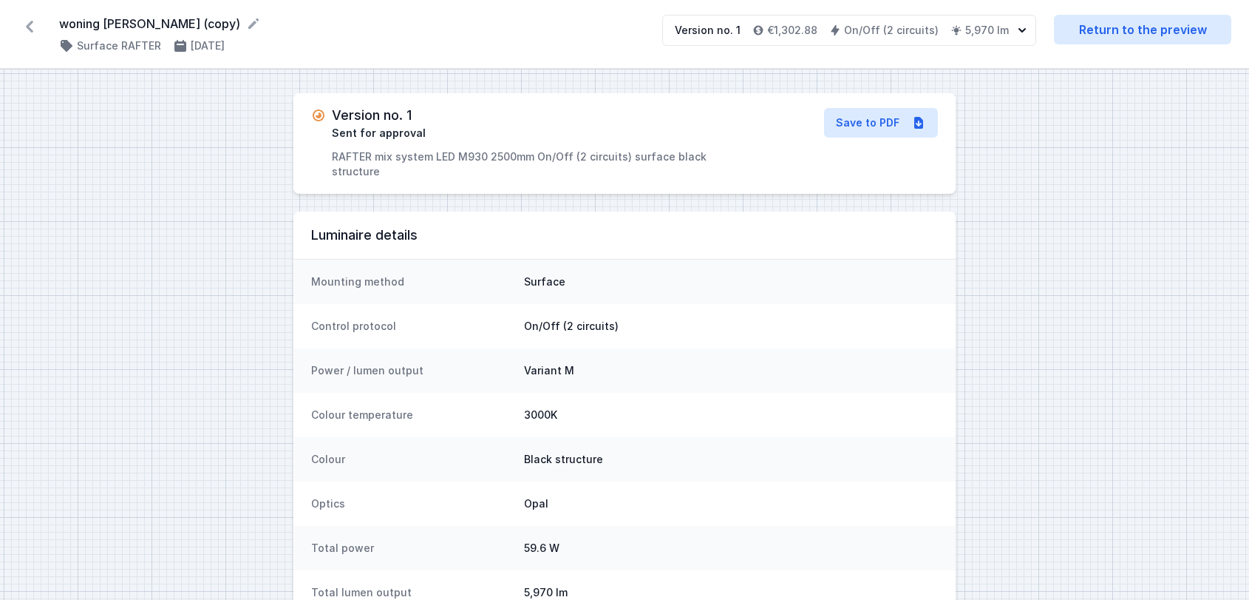  I want to click on dt: Total lumen output, so click(412, 592).